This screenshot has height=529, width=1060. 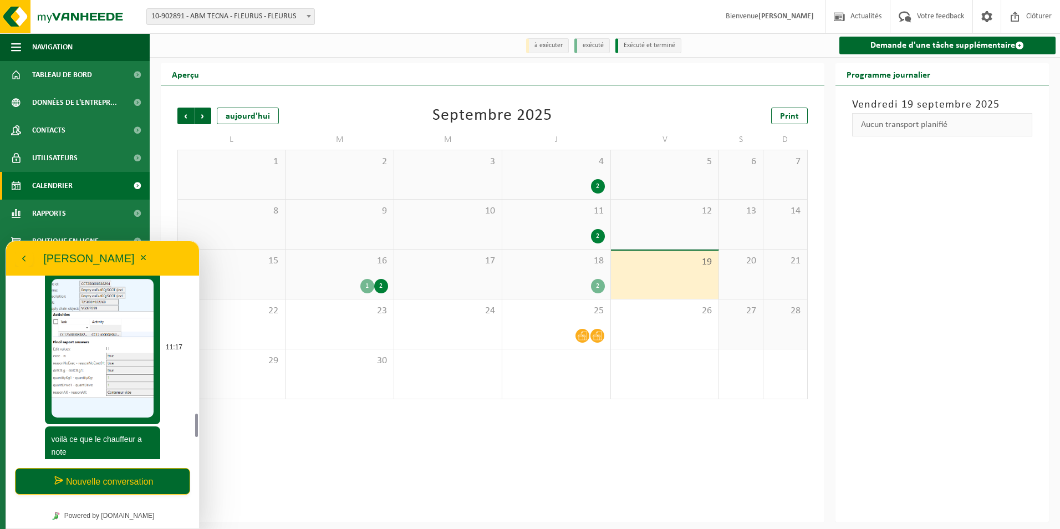 I want to click on div: primary, so click(x=81, y=18).